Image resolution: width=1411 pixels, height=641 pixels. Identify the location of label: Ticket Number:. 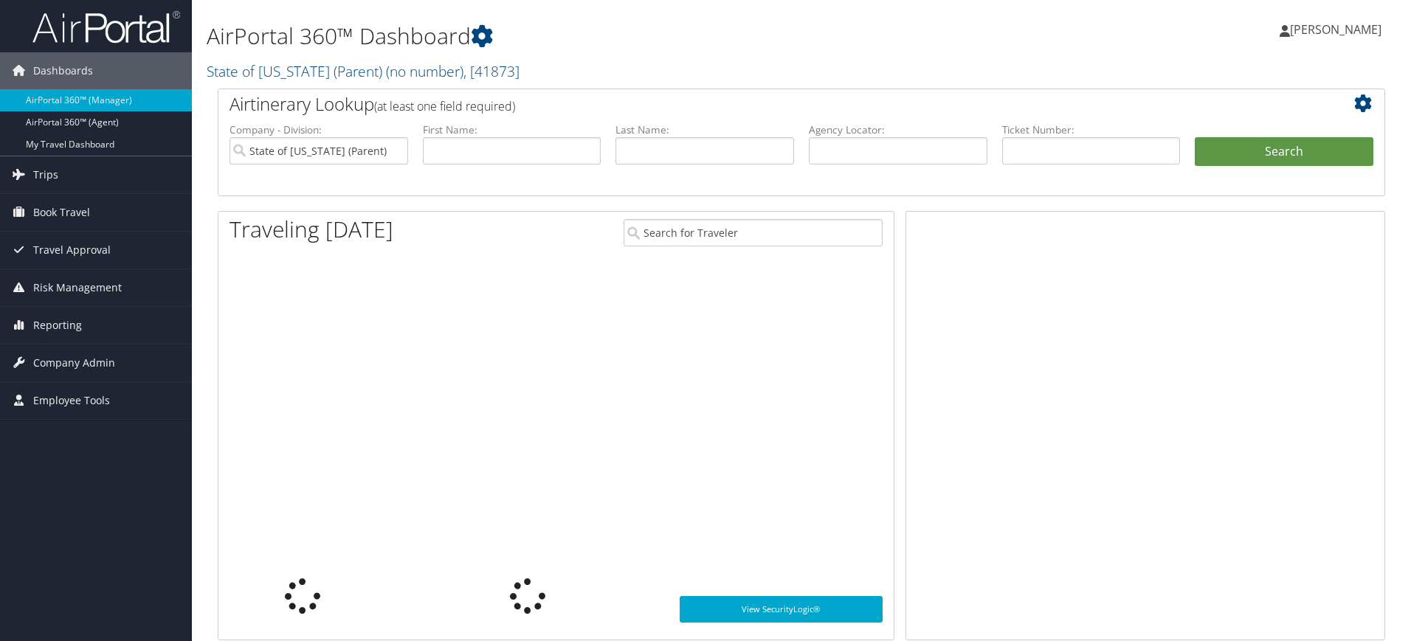
(1091, 130).